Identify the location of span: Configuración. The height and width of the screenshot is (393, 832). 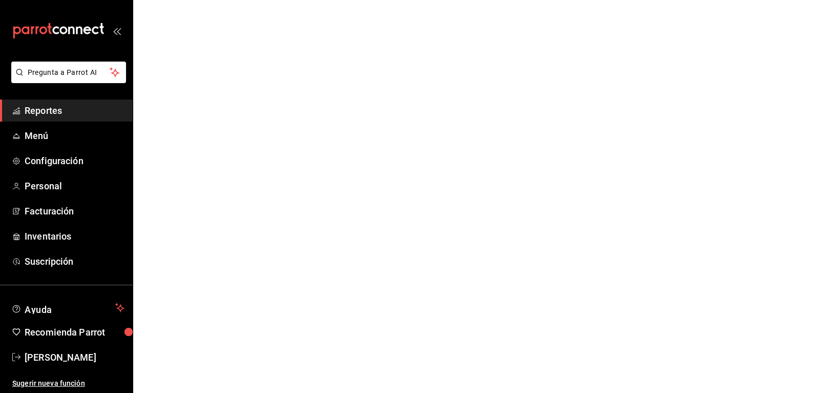
(74, 160).